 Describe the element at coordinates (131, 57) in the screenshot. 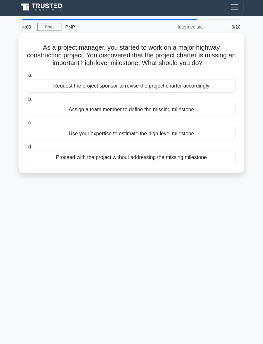

I see `h5: As a project manager, you started to work on a major highway construction project. You discovered...` at that location.